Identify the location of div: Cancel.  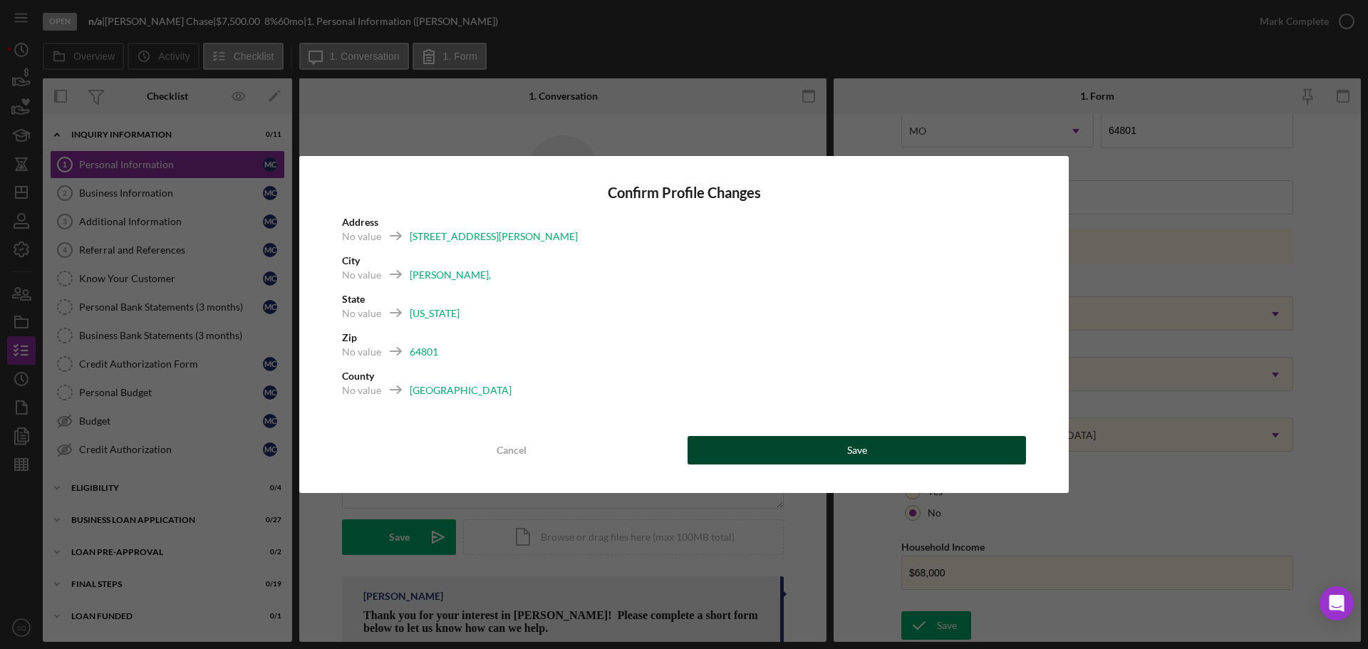
(512, 450).